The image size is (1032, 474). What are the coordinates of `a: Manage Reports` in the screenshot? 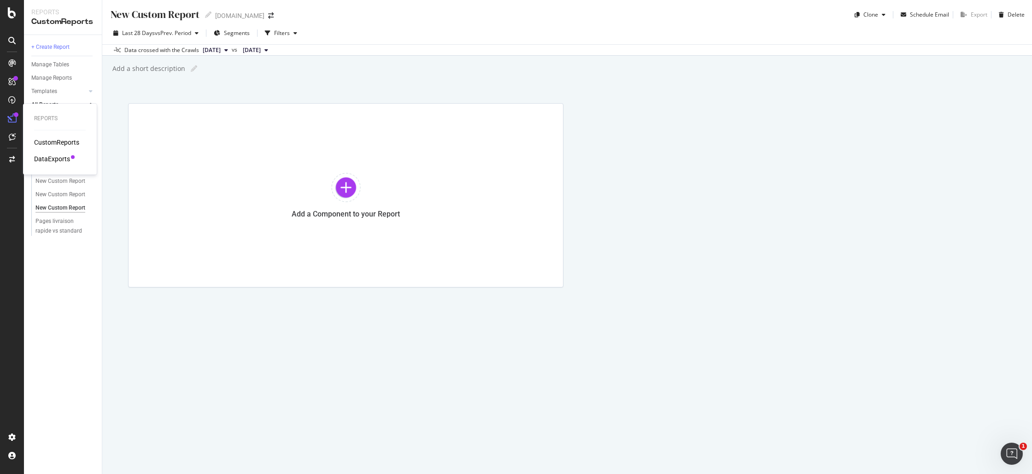 It's located at (63, 78).